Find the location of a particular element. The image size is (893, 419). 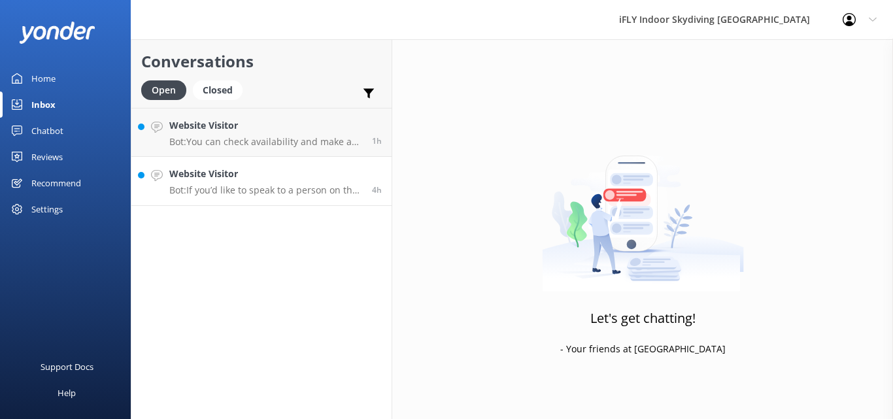

div: Open is located at coordinates (163, 90).